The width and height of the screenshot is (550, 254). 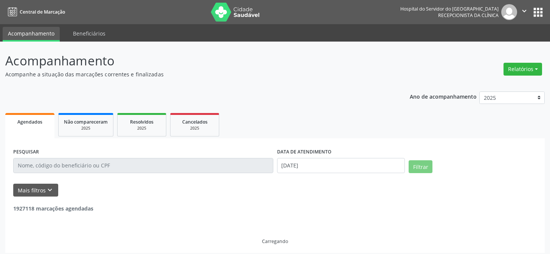 I want to click on p: Acompanhe a situação das marcações correntes e finalizadas, so click(x=194, y=74).